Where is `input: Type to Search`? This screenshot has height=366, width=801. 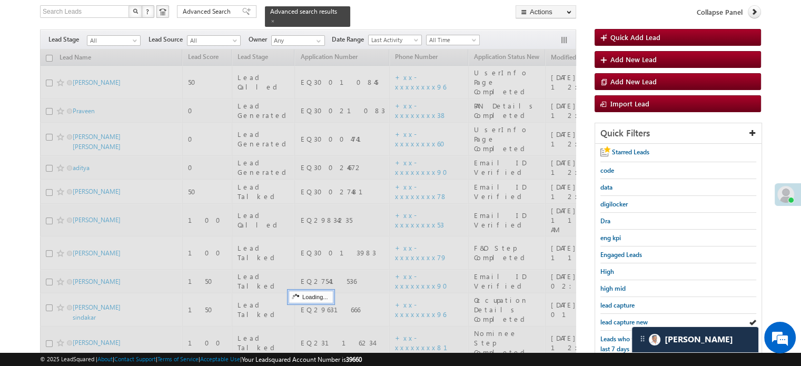 input: Type to Search is located at coordinates (298, 41).